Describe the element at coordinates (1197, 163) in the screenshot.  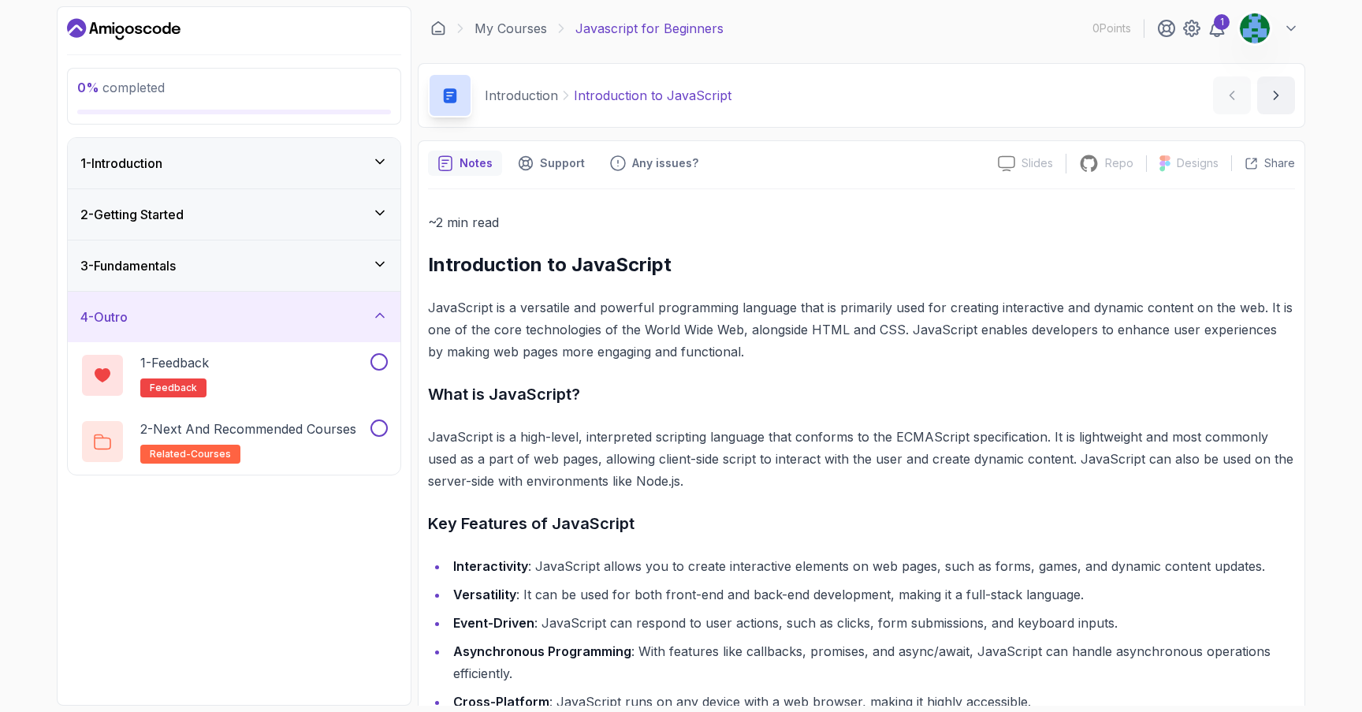
I see `p: Designs` at that location.